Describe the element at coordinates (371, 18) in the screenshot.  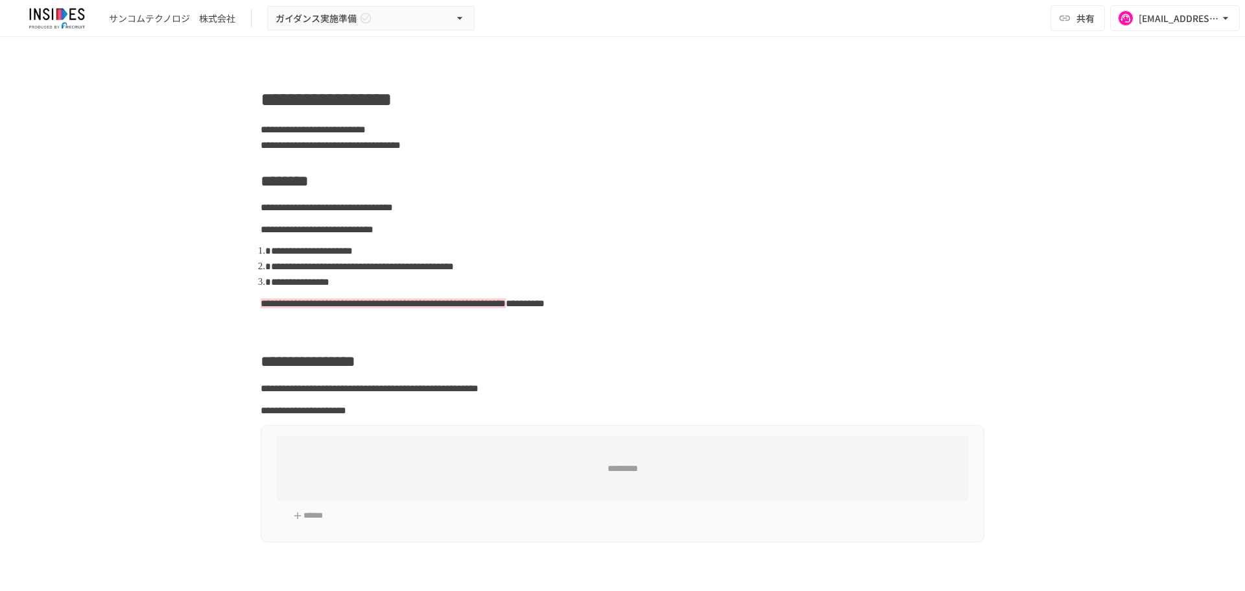
I see `button: ガイダンス実施準備` at that location.